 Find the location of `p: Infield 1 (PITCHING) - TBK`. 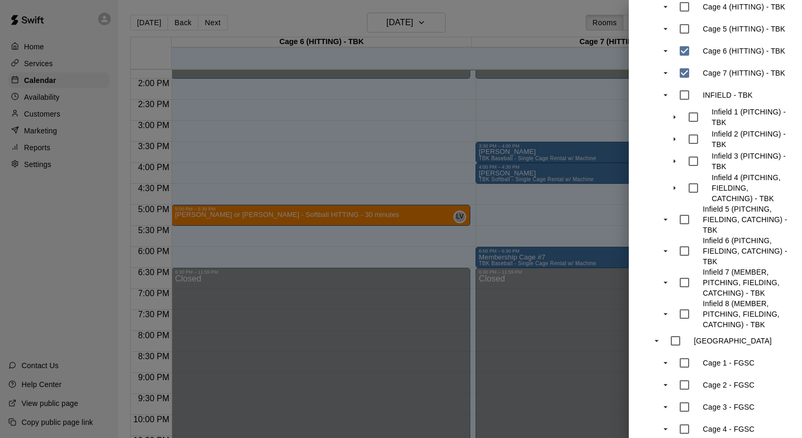

p: Infield 1 (PITCHING) - TBK is located at coordinates (750, 117).